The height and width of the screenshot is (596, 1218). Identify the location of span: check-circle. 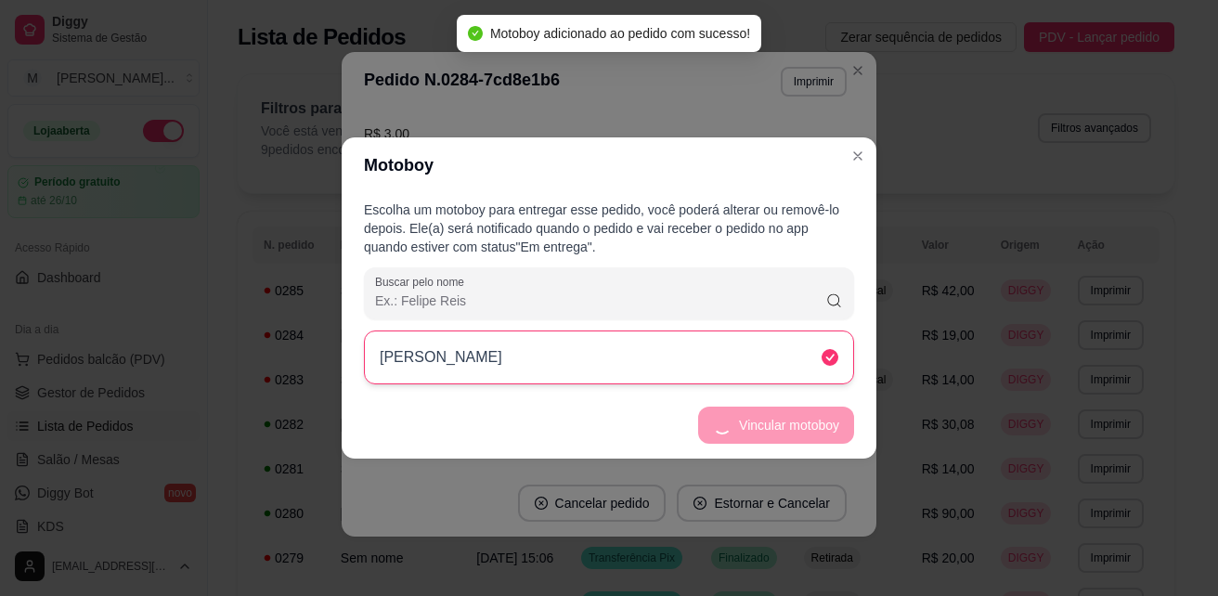
(475, 33).